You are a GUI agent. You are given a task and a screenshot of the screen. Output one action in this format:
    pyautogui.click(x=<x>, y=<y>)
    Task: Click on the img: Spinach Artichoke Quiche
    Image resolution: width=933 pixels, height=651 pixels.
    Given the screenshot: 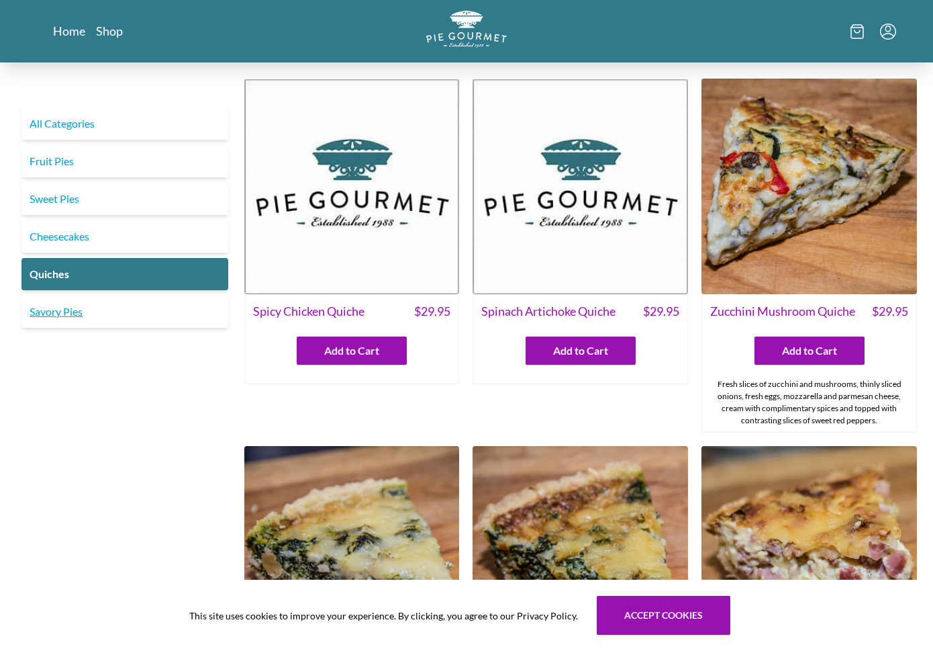 What is the action you would take?
    pyautogui.click(x=580, y=186)
    